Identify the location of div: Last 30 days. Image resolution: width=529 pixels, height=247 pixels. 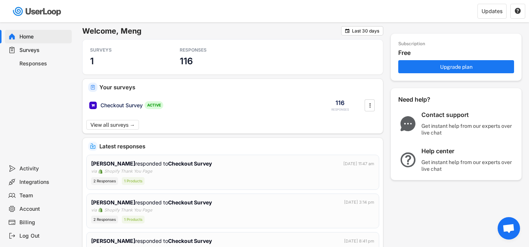
(365, 31).